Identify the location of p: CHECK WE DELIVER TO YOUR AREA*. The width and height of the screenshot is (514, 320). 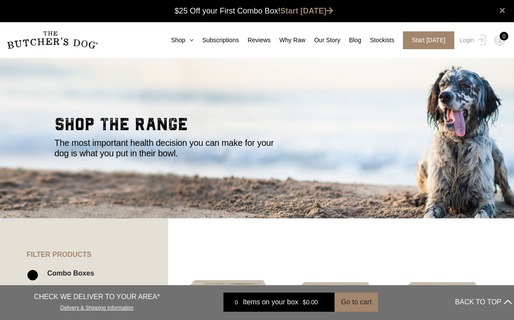
(97, 297).